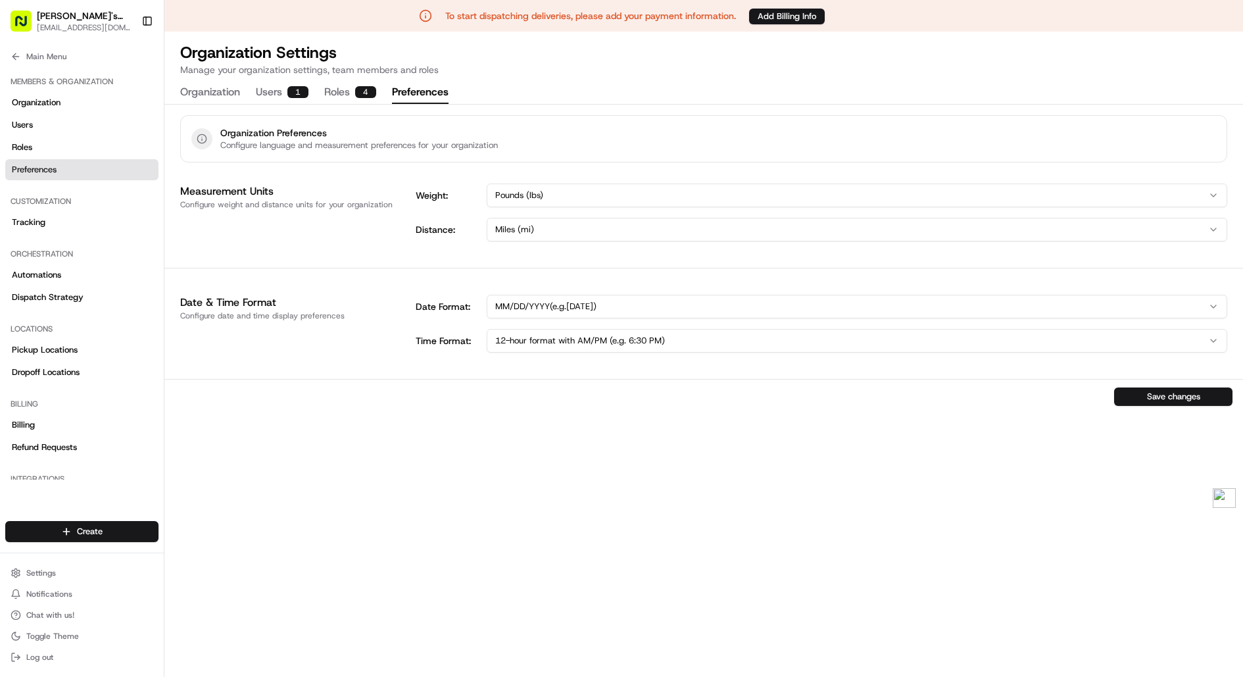  Describe the element at coordinates (41, 573) in the screenshot. I see `span: Settings` at that location.